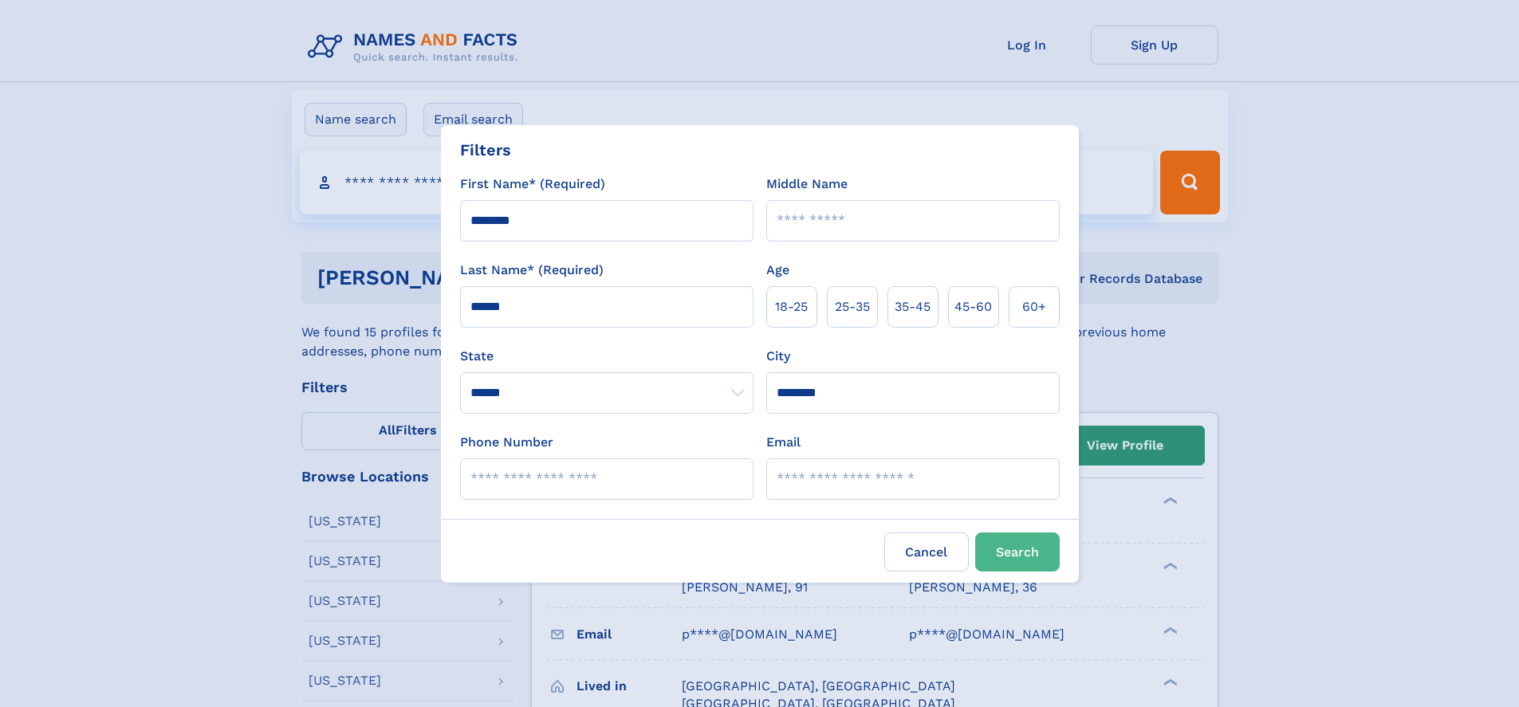  I want to click on label: City, so click(778, 357).